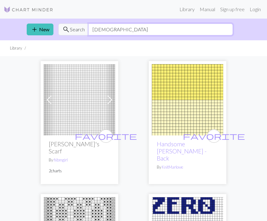 This screenshot has width=267, height=221. I want to click on span: search, so click(66, 30).